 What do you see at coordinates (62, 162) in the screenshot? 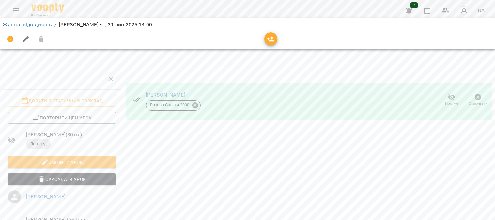
I see `span: Змінити урок` at bounding box center [62, 162].